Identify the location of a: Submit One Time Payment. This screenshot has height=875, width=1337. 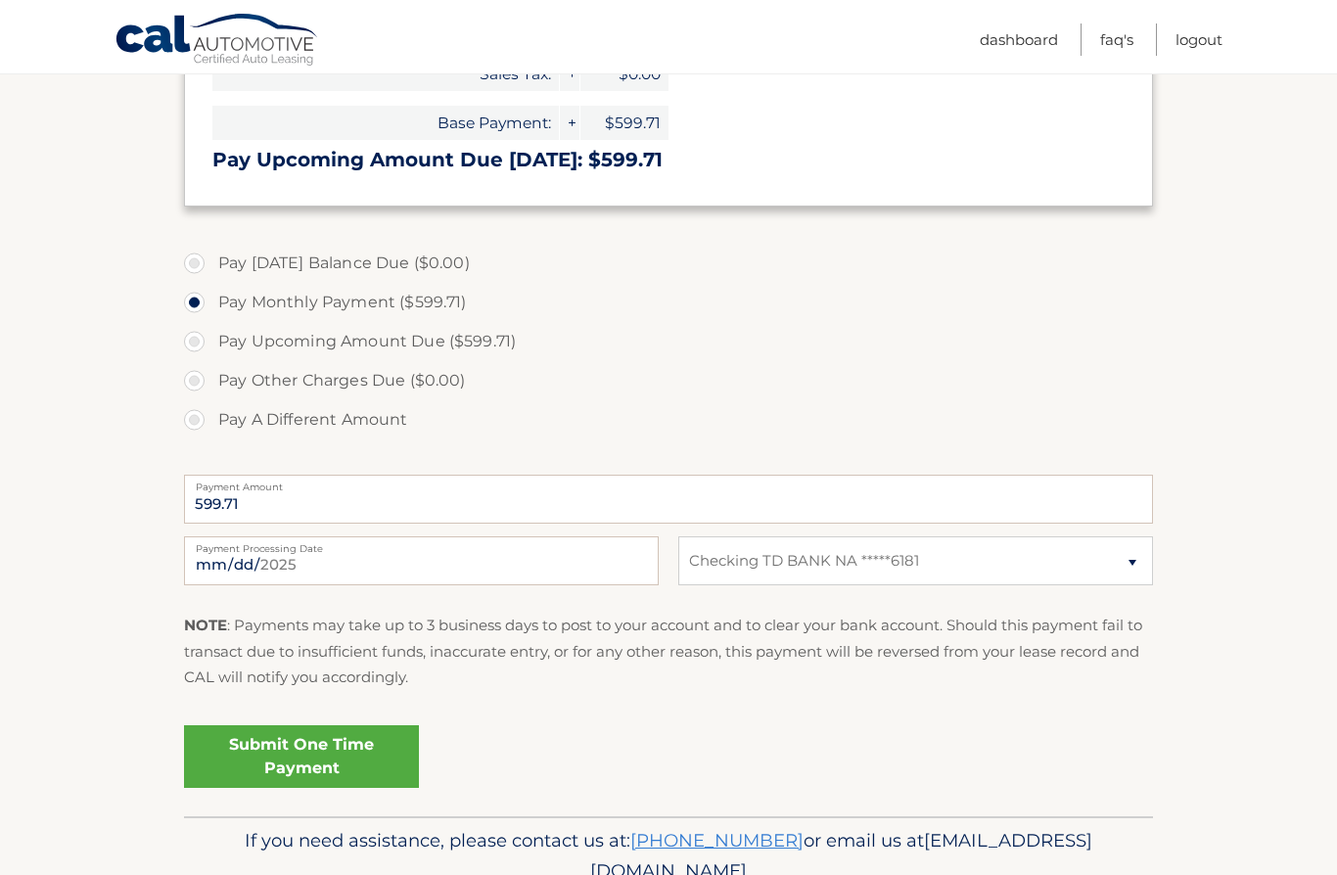
(301, 756).